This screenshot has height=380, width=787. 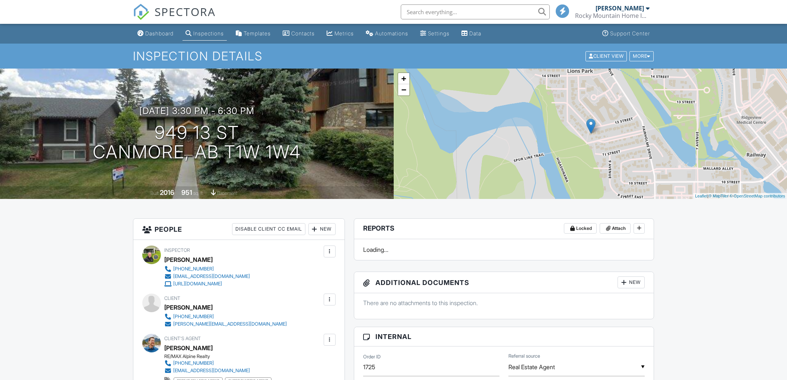 I want to click on div: Support Center, so click(x=630, y=33).